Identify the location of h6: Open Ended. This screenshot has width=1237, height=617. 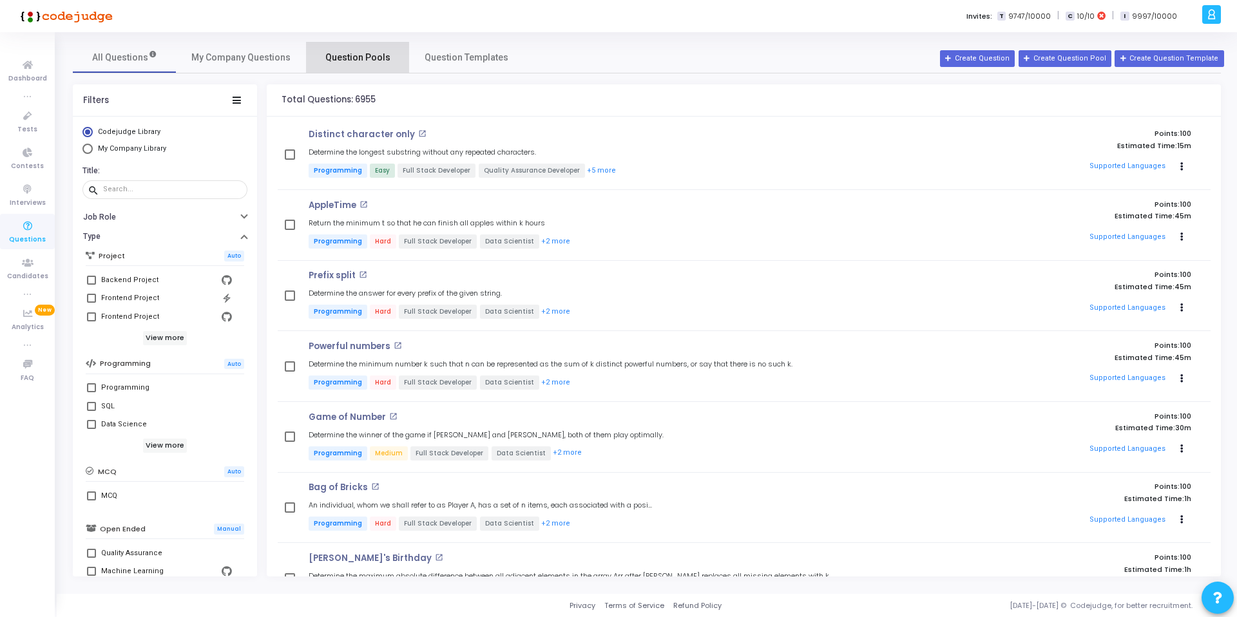
(122, 529).